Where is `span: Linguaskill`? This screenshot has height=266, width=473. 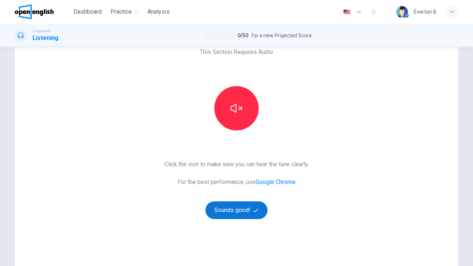 span: Linguaskill is located at coordinates (41, 31).